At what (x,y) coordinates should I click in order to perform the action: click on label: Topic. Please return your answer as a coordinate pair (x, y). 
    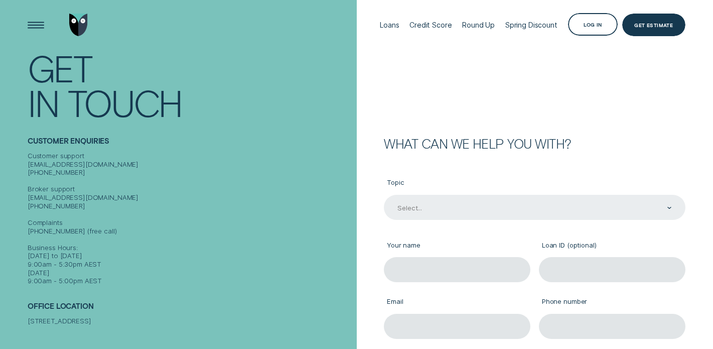
    Looking at the image, I should click on (534, 183).